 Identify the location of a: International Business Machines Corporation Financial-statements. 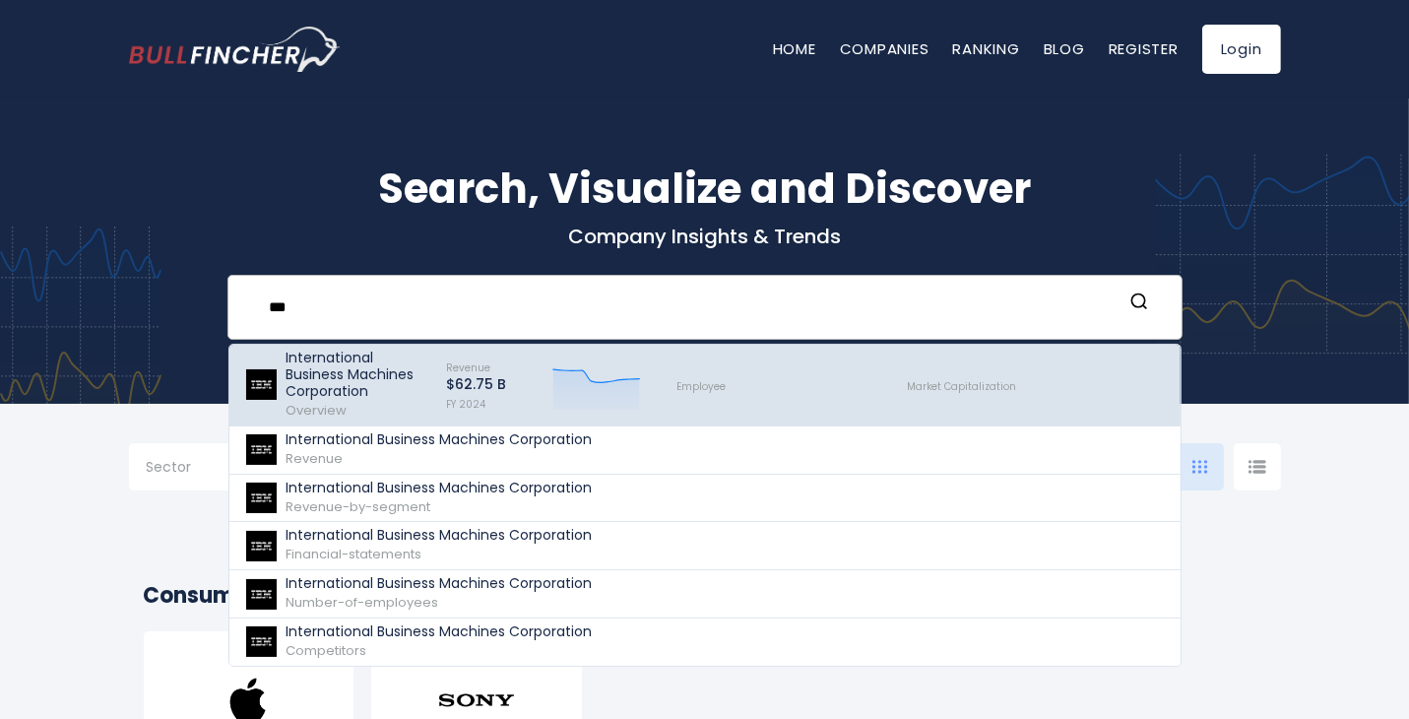
(705, 545).